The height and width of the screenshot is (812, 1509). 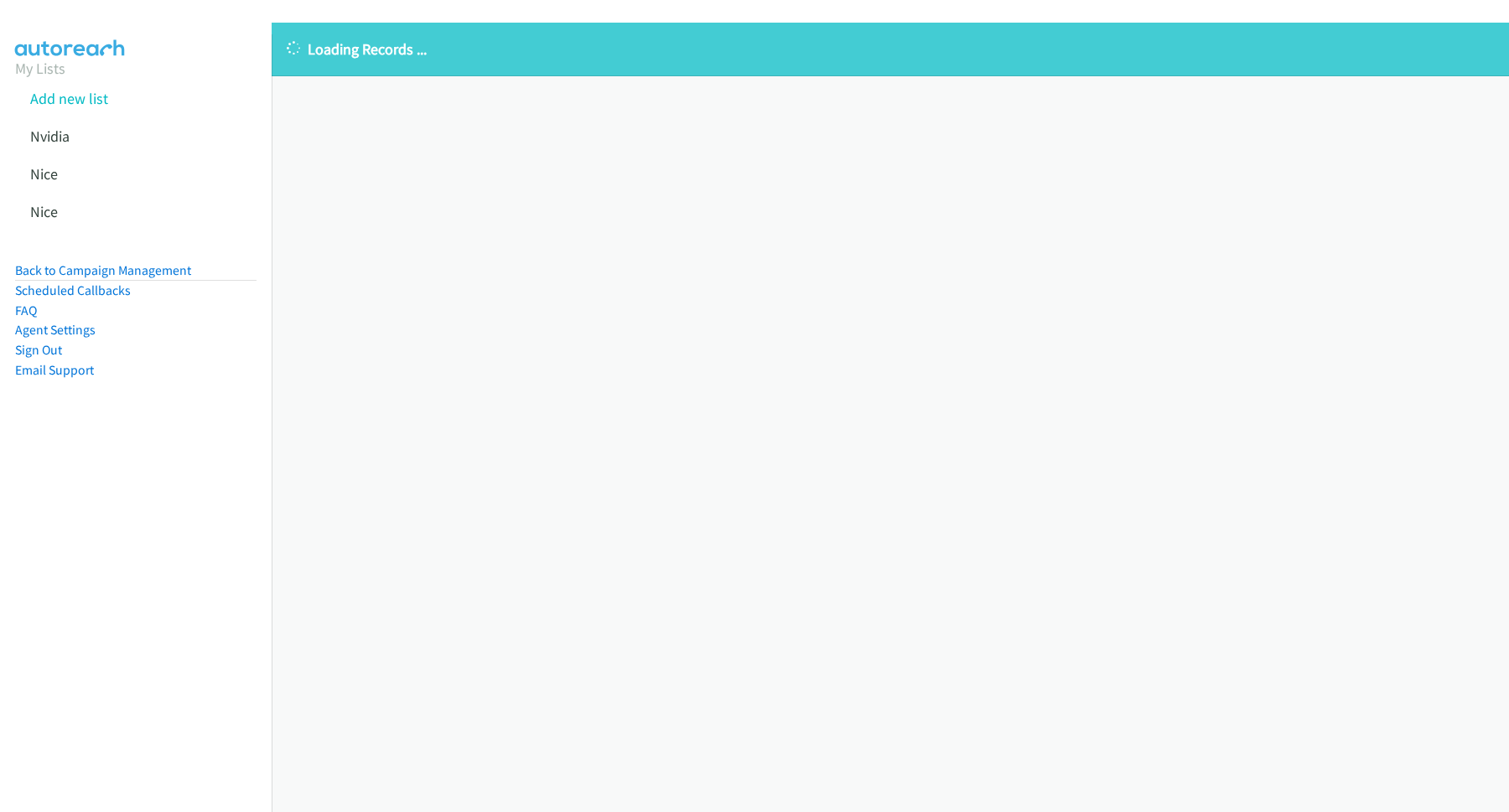 What do you see at coordinates (49, 135) in the screenshot?
I see `a: Nvidia` at bounding box center [49, 135].